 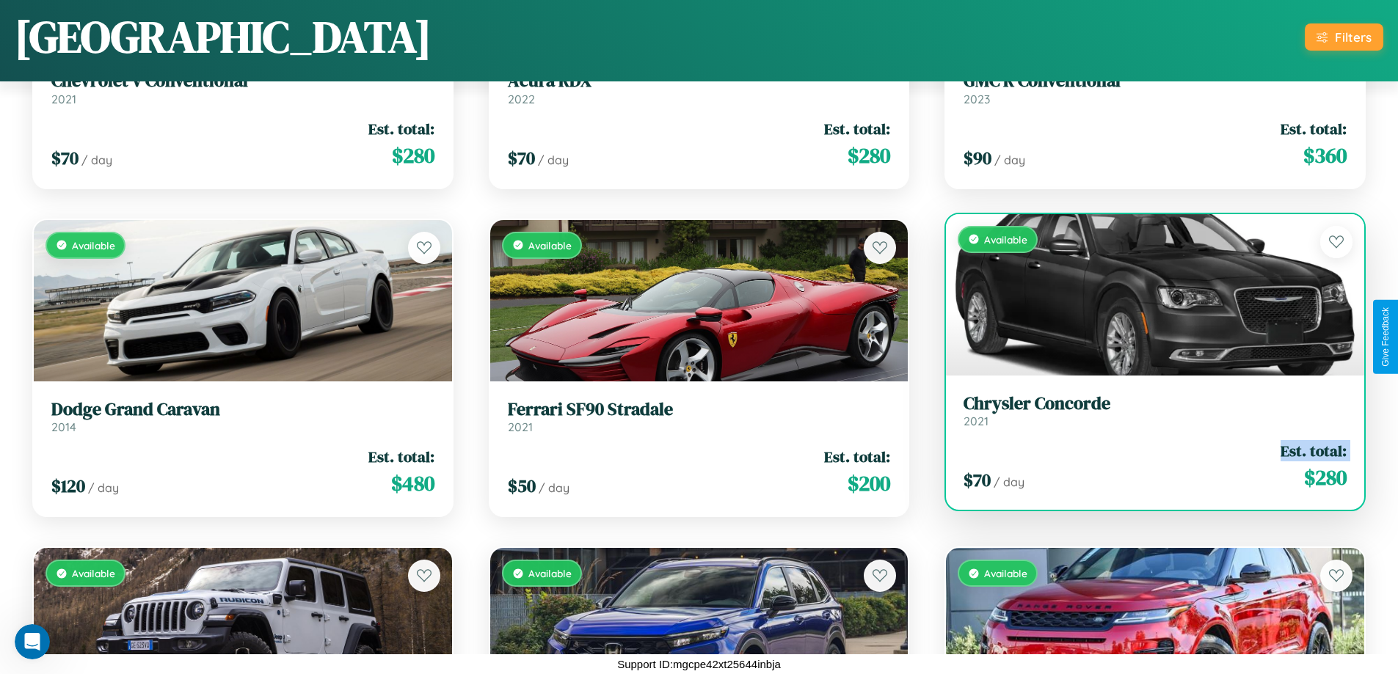 I want to click on span: 2022, so click(x=521, y=99).